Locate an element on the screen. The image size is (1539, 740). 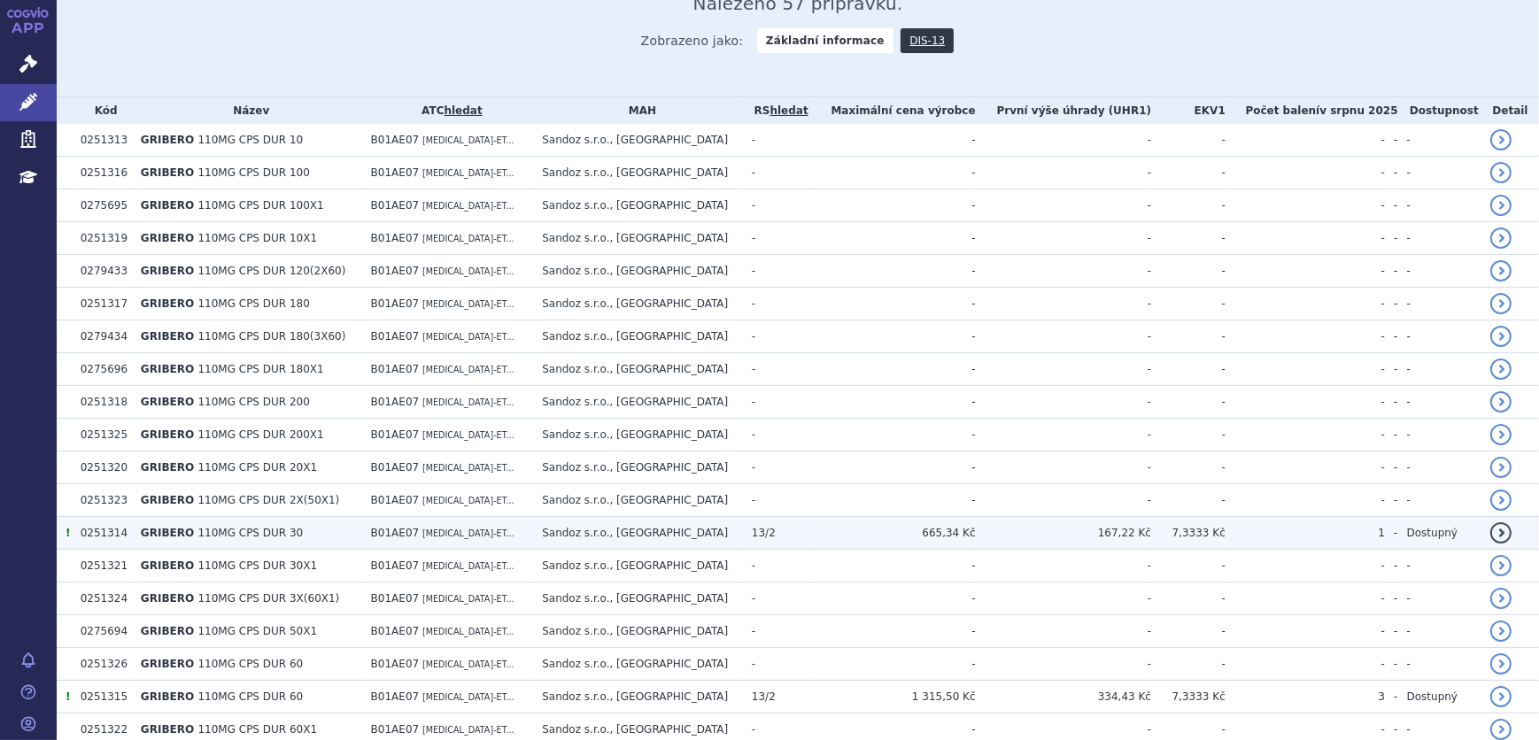
td: 0251325 is located at coordinates (102, 435).